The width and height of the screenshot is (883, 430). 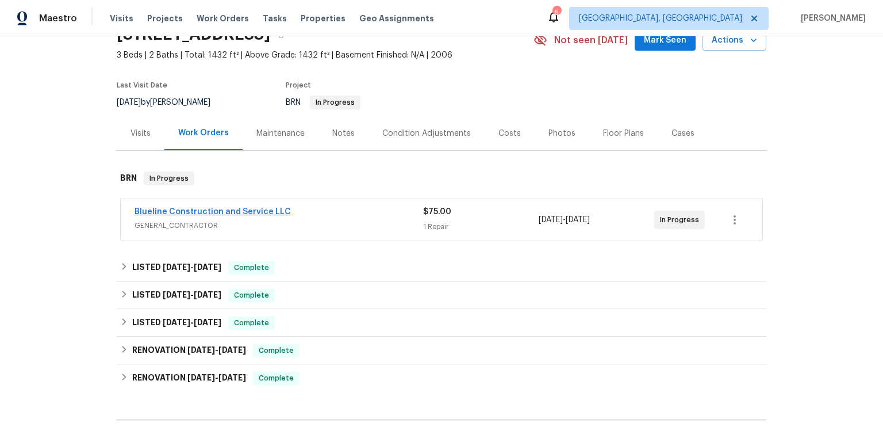 I want to click on span: Tasks, so click(x=275, y=18).